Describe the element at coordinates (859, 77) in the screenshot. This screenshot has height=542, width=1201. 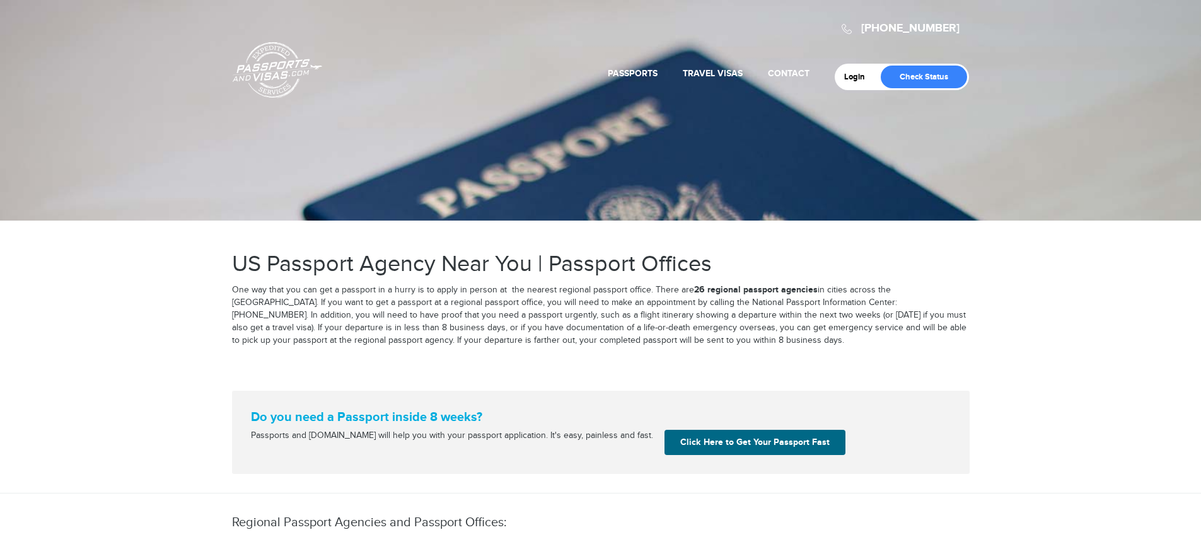
I see `a: Login` at that location.